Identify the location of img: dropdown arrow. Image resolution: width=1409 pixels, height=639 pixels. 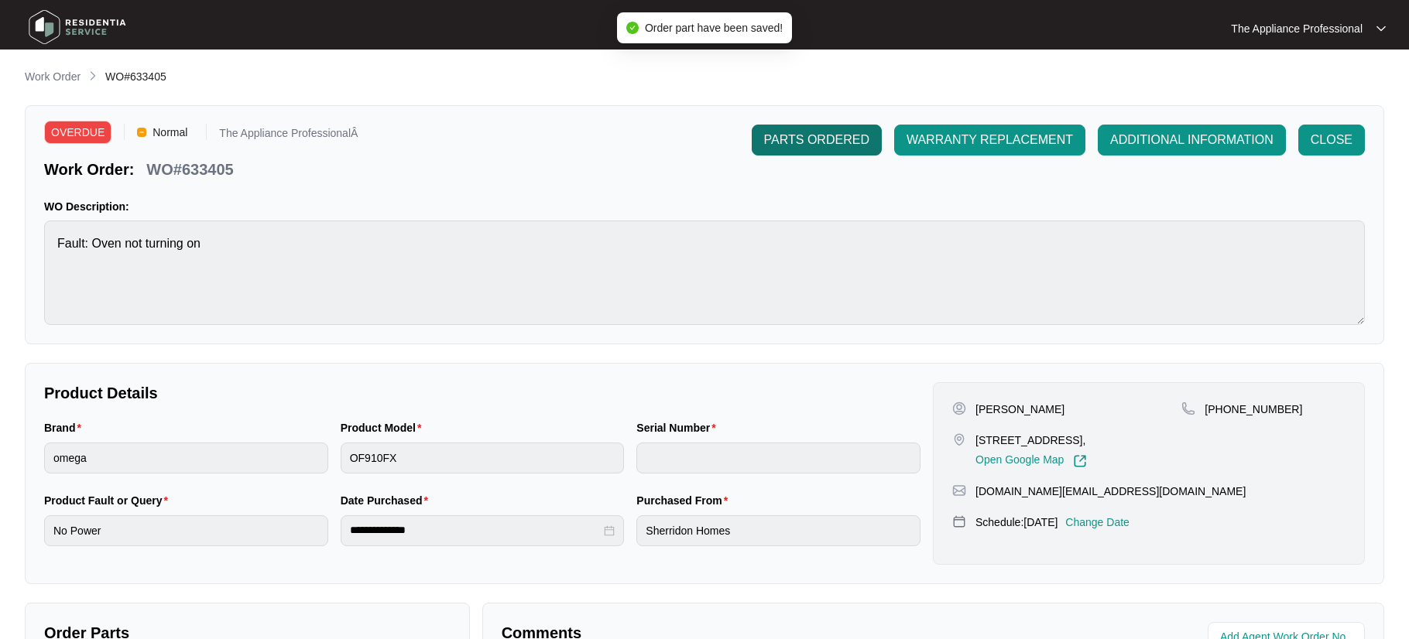
(1381, 29).